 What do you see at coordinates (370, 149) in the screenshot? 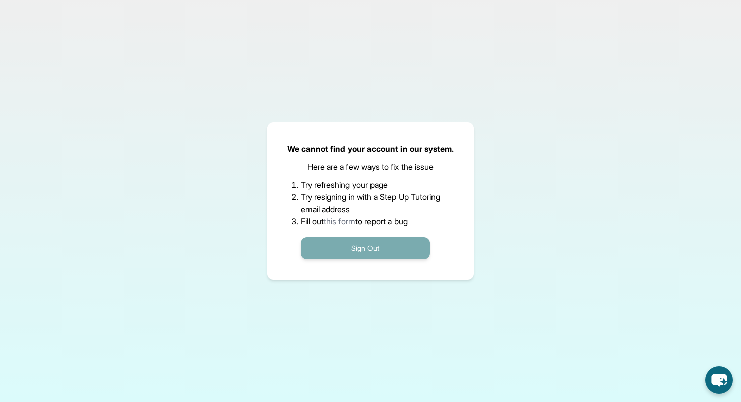
I see `p: We cannot find your account in our system.` at bounding box center [370, 149].